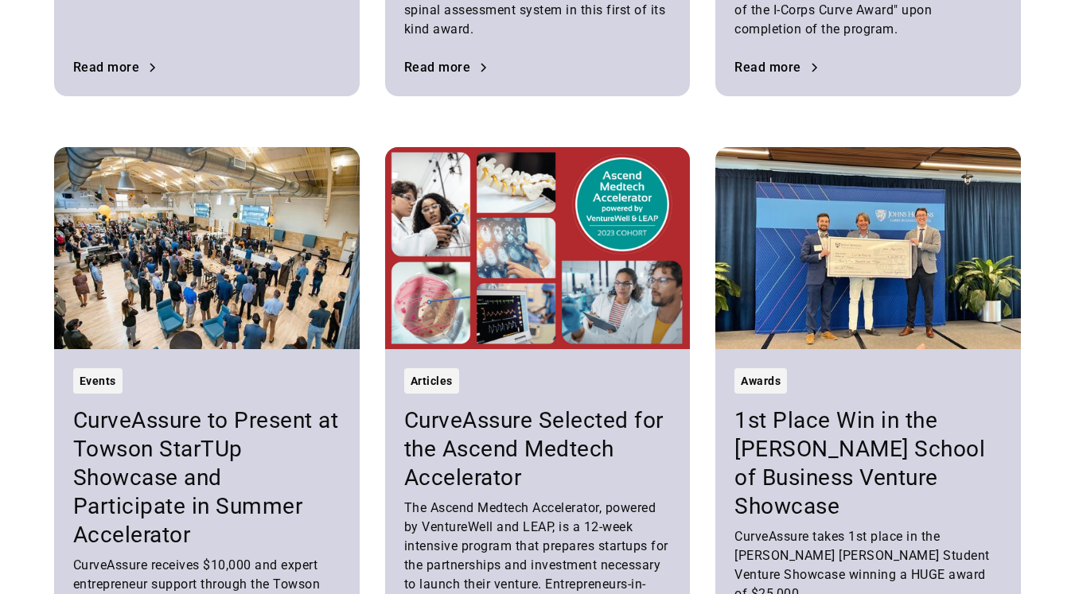 The height and width of the screenshot is (594, 1075). I want to click on div: Events, so click(98, 381).